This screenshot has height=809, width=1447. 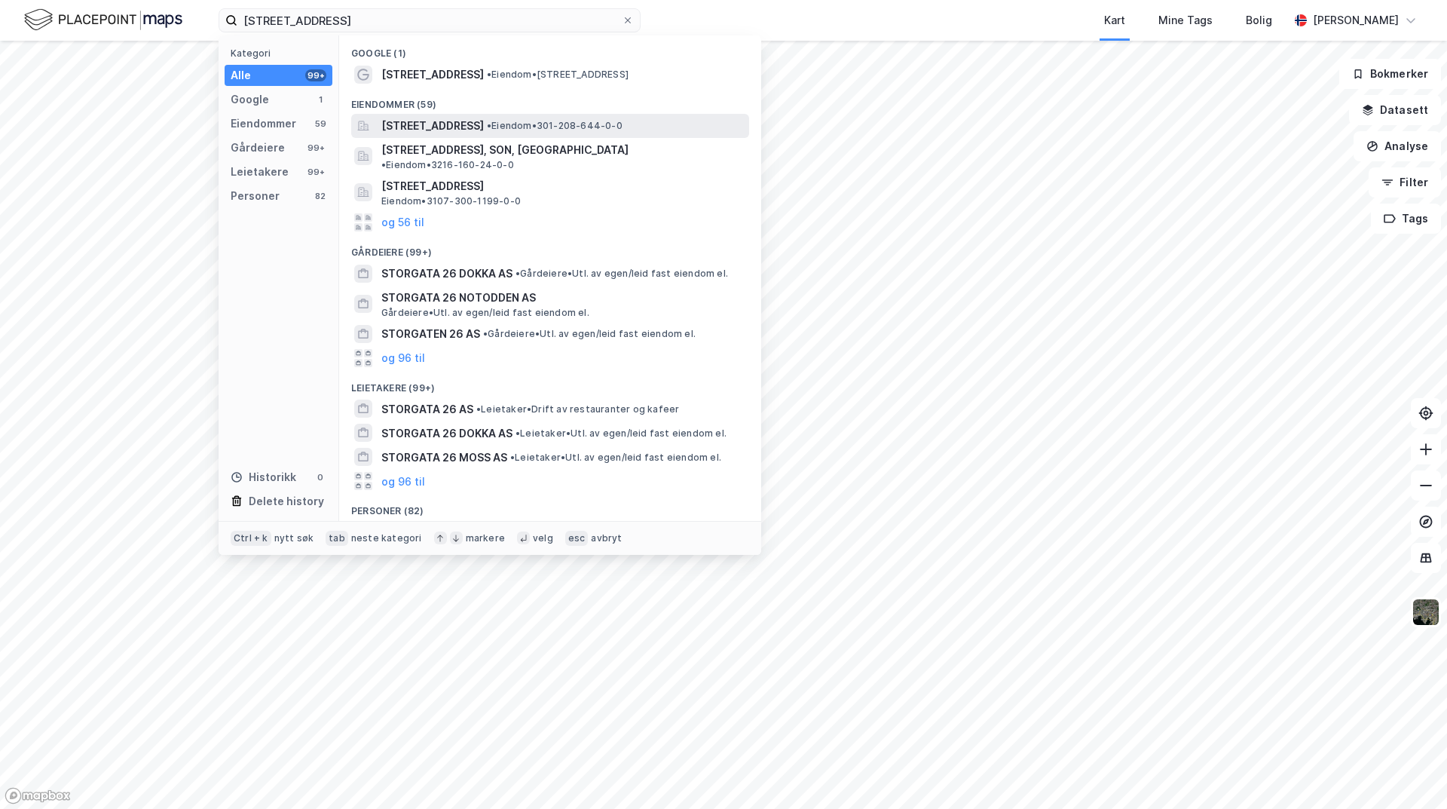 What do you see at coordinates (485, 538) in the screenshot?
I see `div: markere` at bounding box center [485, 538].